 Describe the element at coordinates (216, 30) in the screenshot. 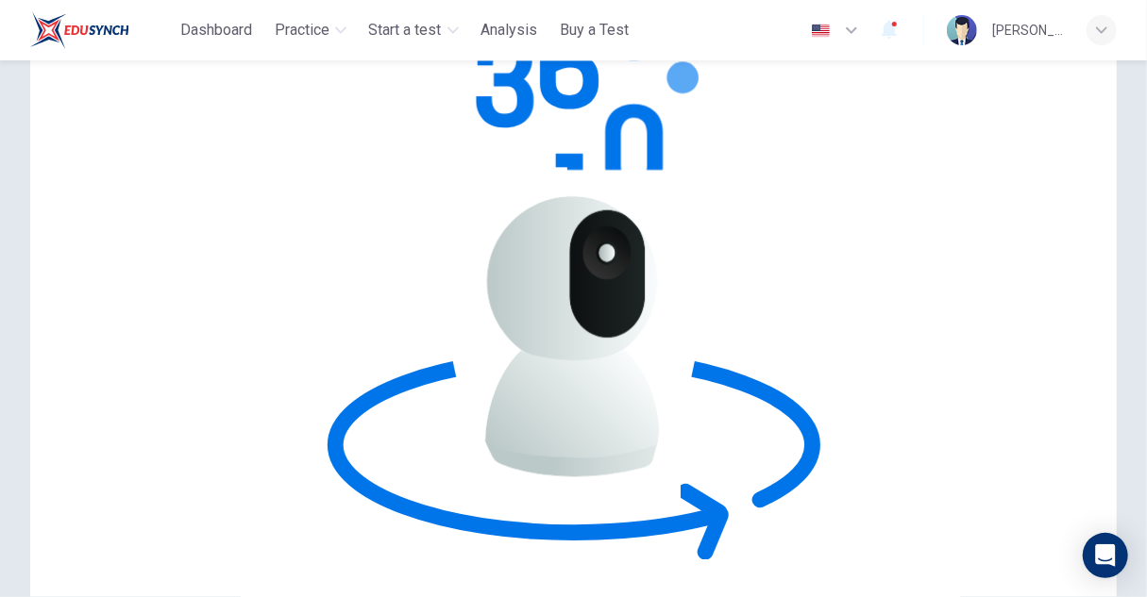

I see `span: Dashboard` at that location.